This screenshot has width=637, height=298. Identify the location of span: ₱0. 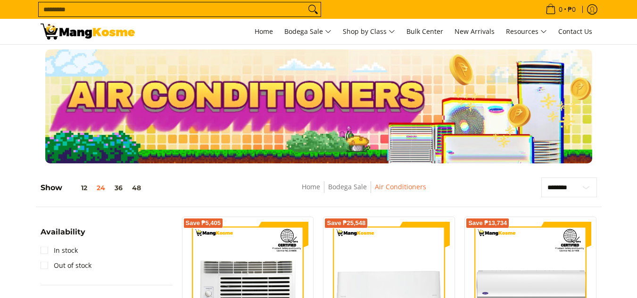
(571, 9).